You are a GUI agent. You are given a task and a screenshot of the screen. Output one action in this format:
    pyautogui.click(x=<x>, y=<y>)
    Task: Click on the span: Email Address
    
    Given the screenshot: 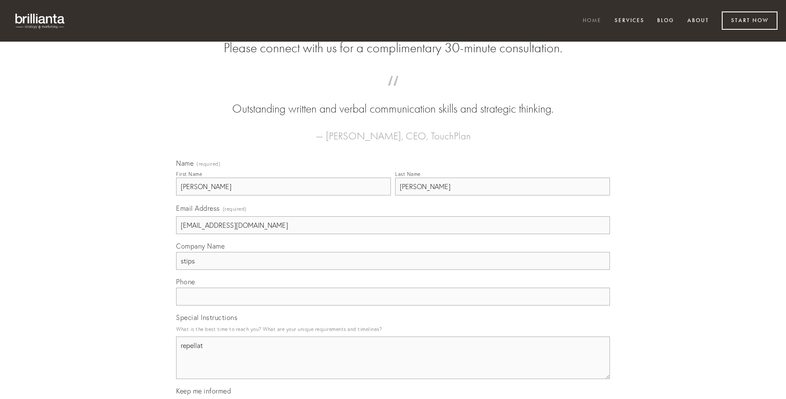 What is the action you would take?
    pyautogui.click(x=198, y=208)
    